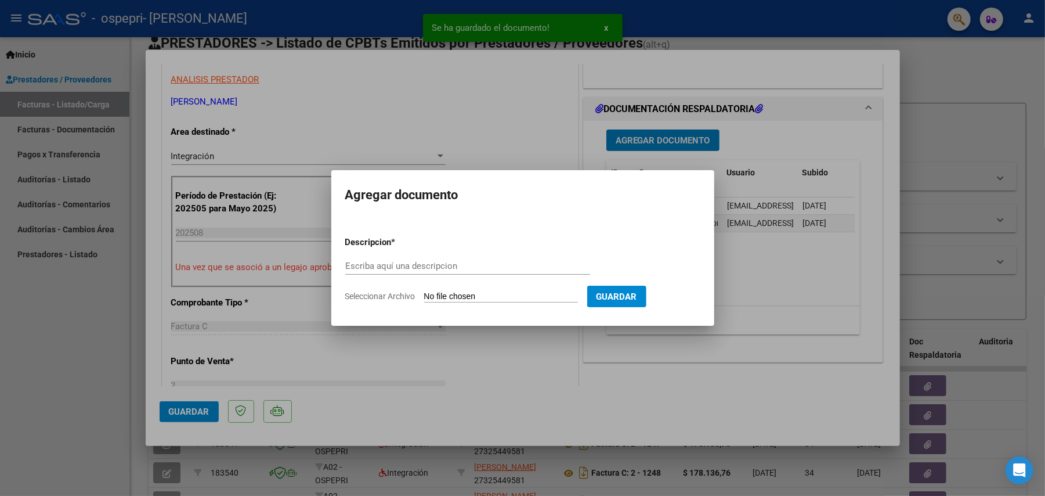  I want to click on div: Open Intercom Messenger, so click(1020, 470).